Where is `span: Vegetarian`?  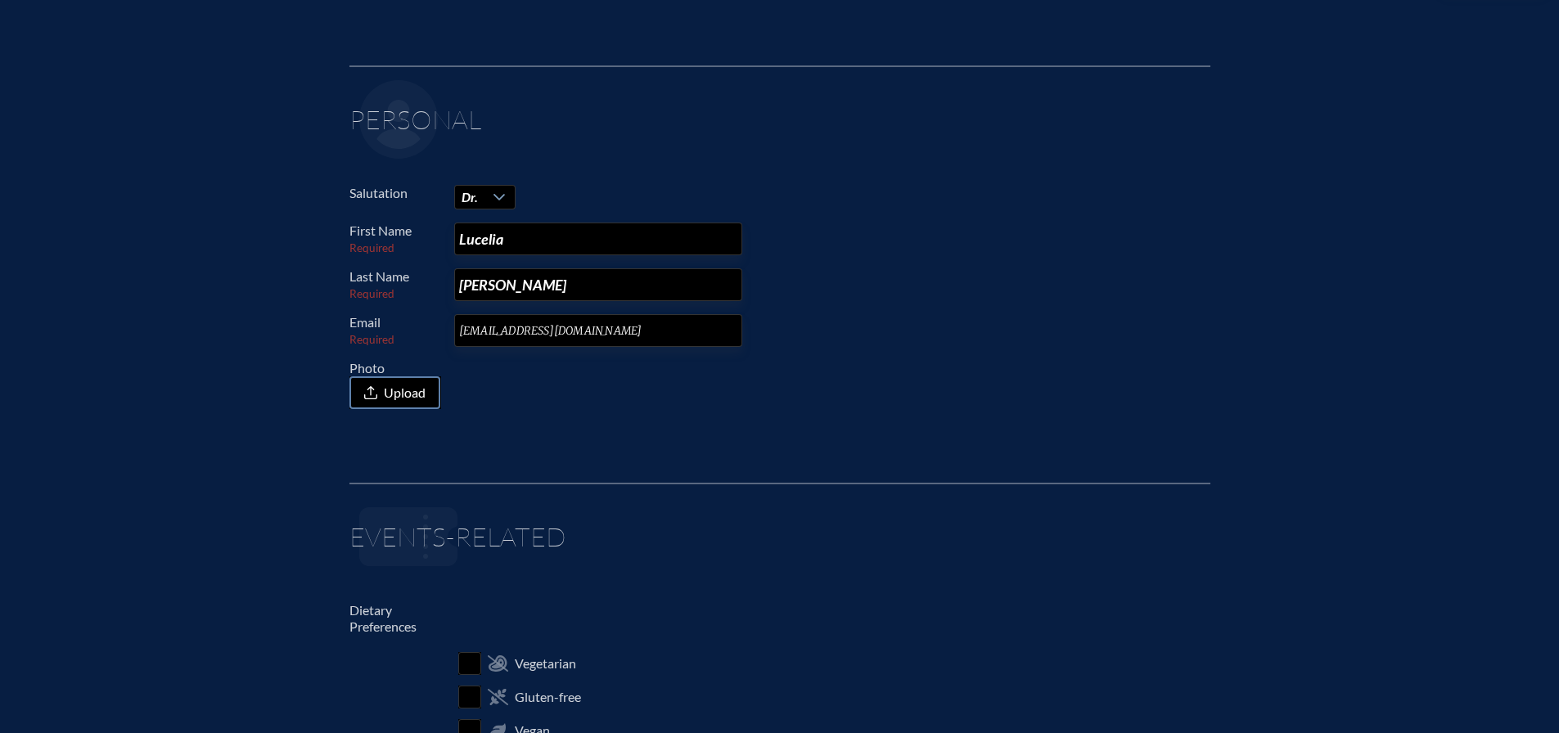
span: Vegetarian is located at coordinates (545, 664).